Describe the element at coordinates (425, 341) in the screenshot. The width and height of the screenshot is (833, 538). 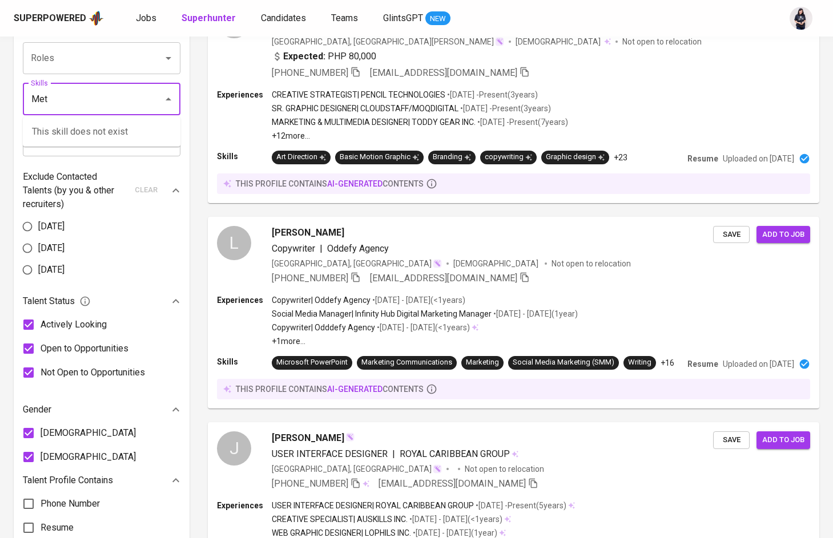
I see `p: +1 more ...` at that location.